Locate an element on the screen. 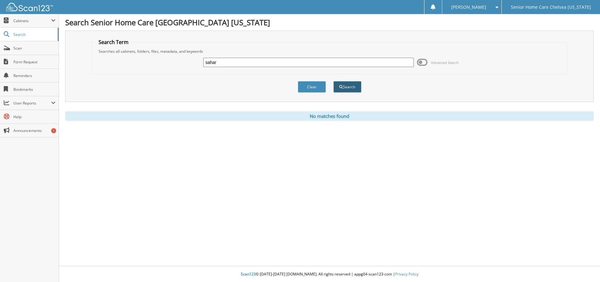  span: User Reports is located at coordinates (32, 103).